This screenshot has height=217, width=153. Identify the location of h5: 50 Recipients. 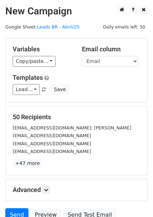
(76, 117).